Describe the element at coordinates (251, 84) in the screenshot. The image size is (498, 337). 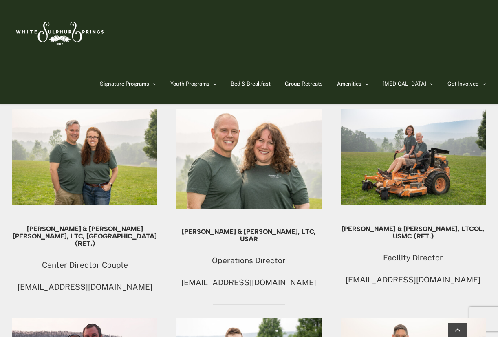
I see `span: Bed & Breakfast` at that location.